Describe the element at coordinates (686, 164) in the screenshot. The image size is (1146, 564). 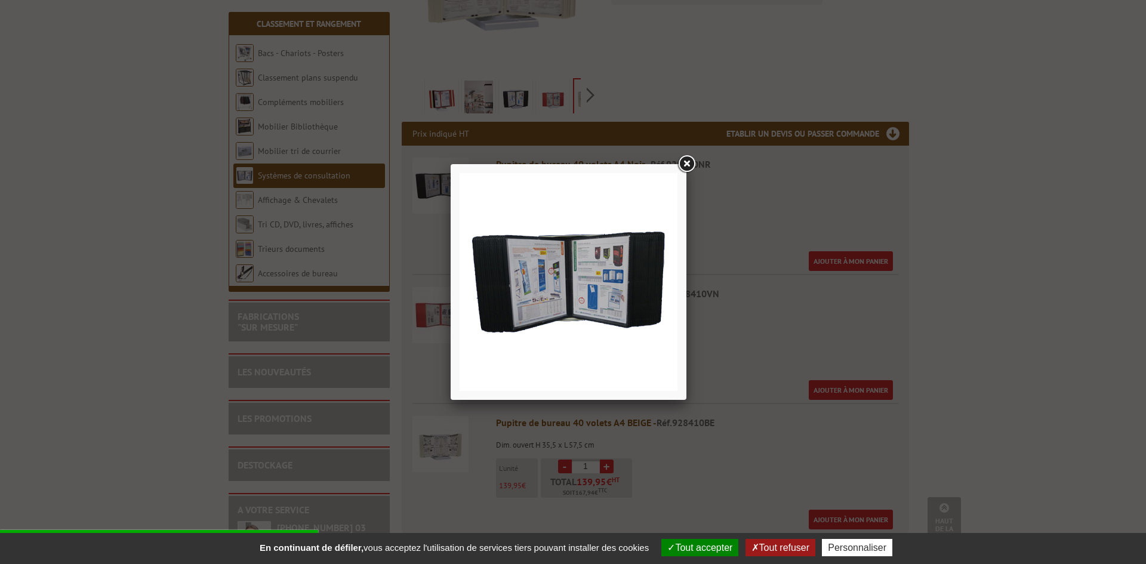
I see `a: Close` at that location.